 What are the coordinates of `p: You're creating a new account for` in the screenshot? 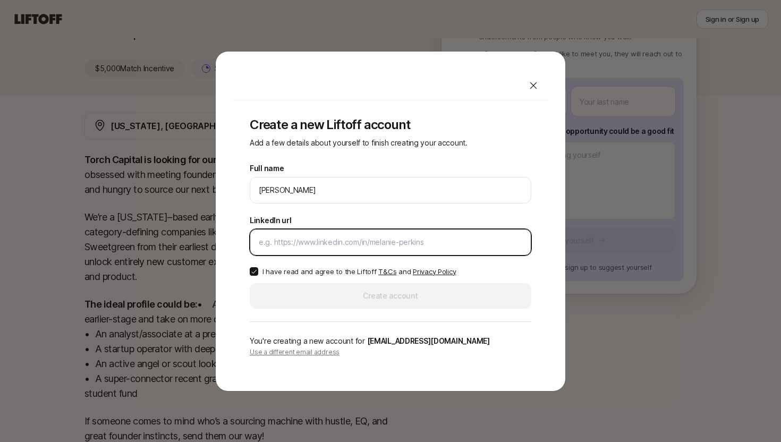 It's located at (391, 341).